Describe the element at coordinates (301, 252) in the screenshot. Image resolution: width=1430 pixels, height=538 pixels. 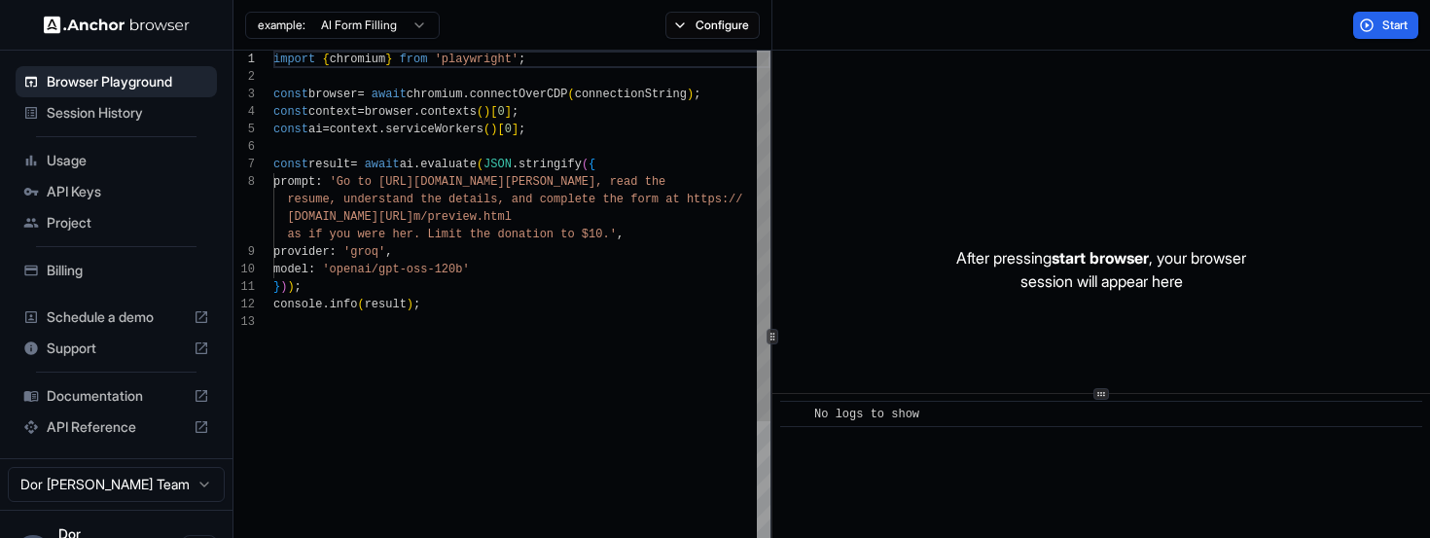
I see `span: provider` at that location.